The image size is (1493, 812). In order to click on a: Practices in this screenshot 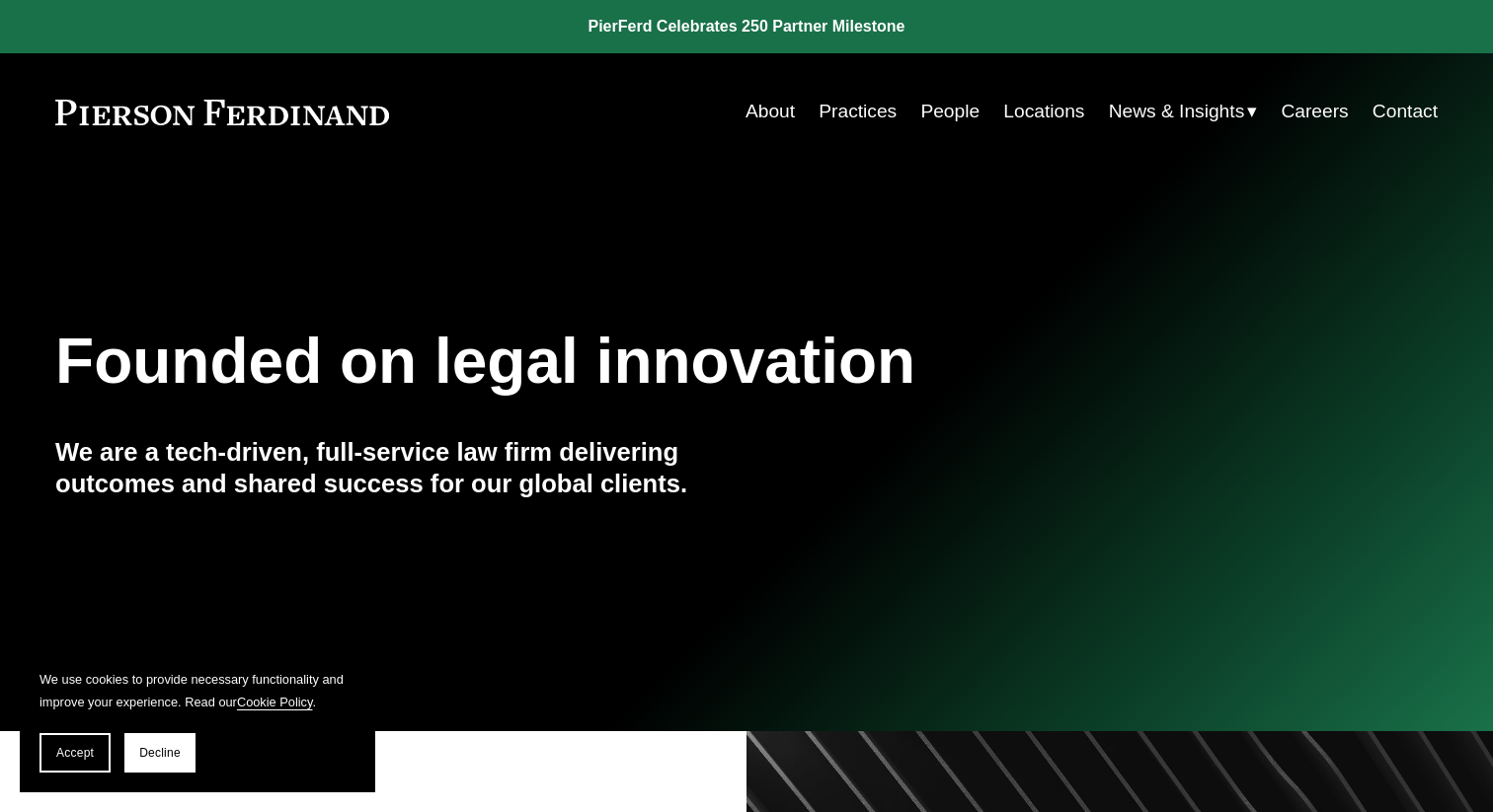, I will do `click(857, 112)`.